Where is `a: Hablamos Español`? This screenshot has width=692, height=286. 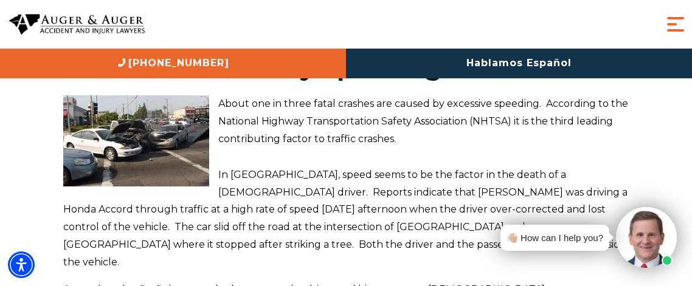 a: Hablamos Español is located at coordinates (519, 63).